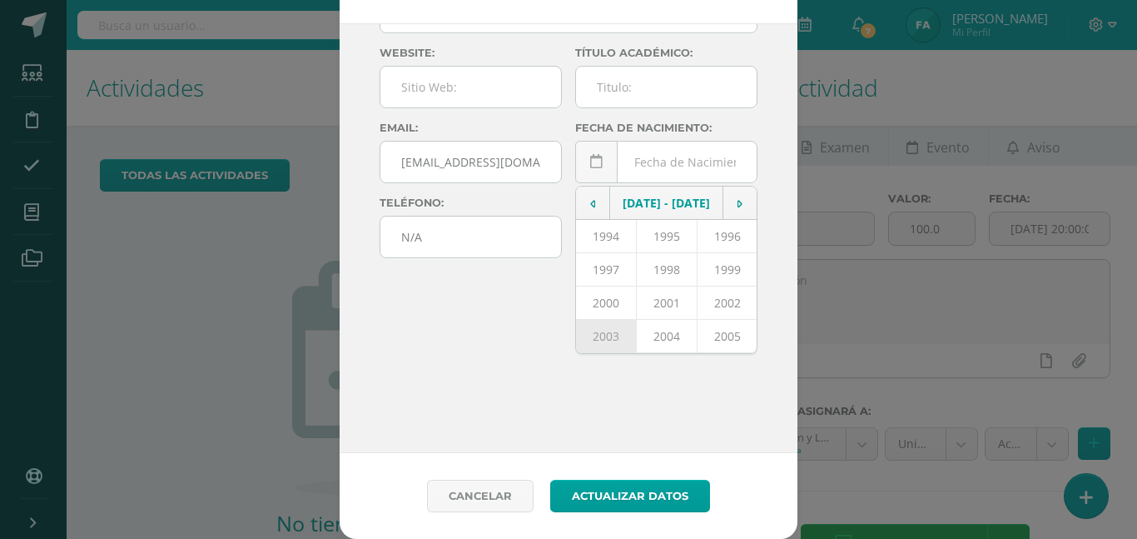  What do you see at coordinates (727, 302) in the screenshot?
I see `td: 2002` at bounding box center [727, 302].